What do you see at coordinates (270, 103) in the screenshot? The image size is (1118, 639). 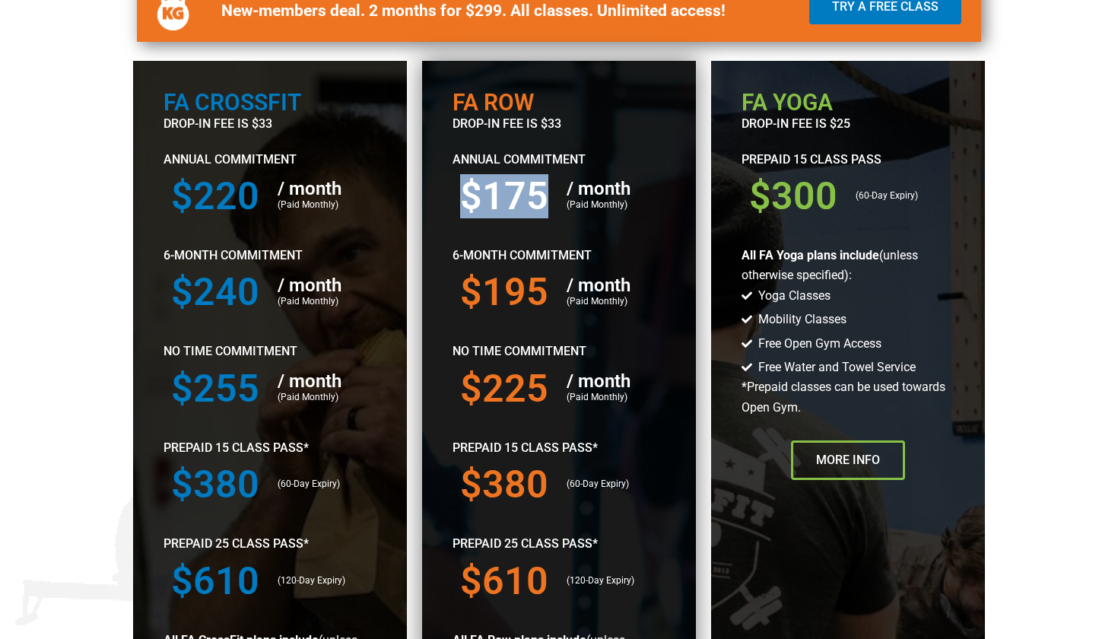 I see `h2: FA Crossfit` at bounding box center [270, 103].